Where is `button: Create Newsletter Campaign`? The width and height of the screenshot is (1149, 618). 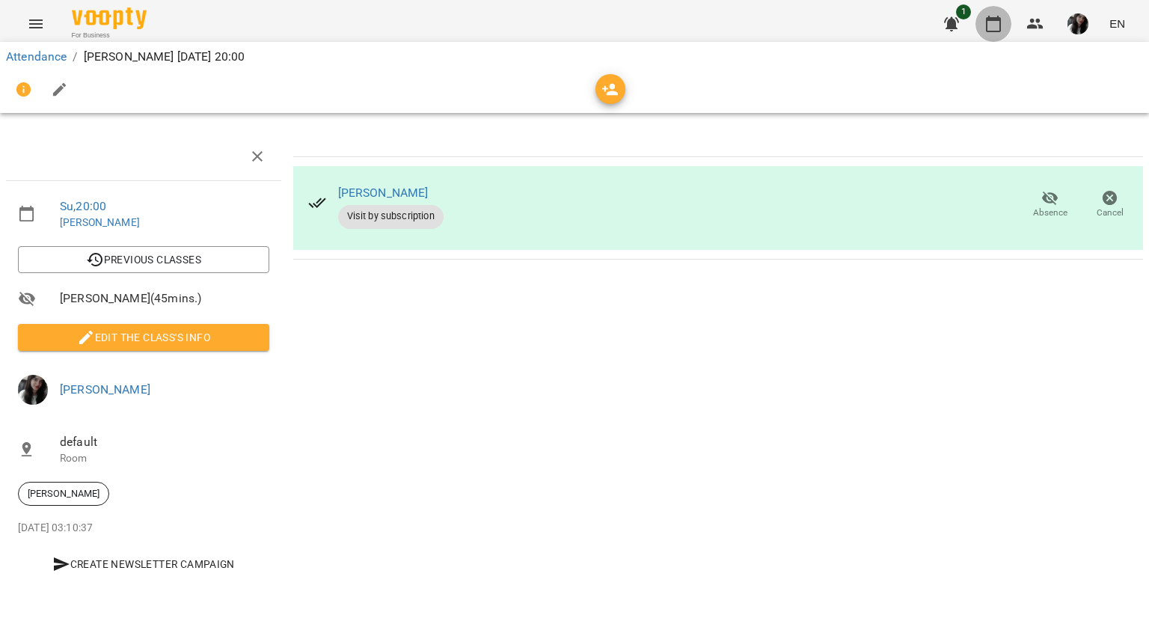 button: Create Newsletter Campaign is located at coordinates (144, 564).